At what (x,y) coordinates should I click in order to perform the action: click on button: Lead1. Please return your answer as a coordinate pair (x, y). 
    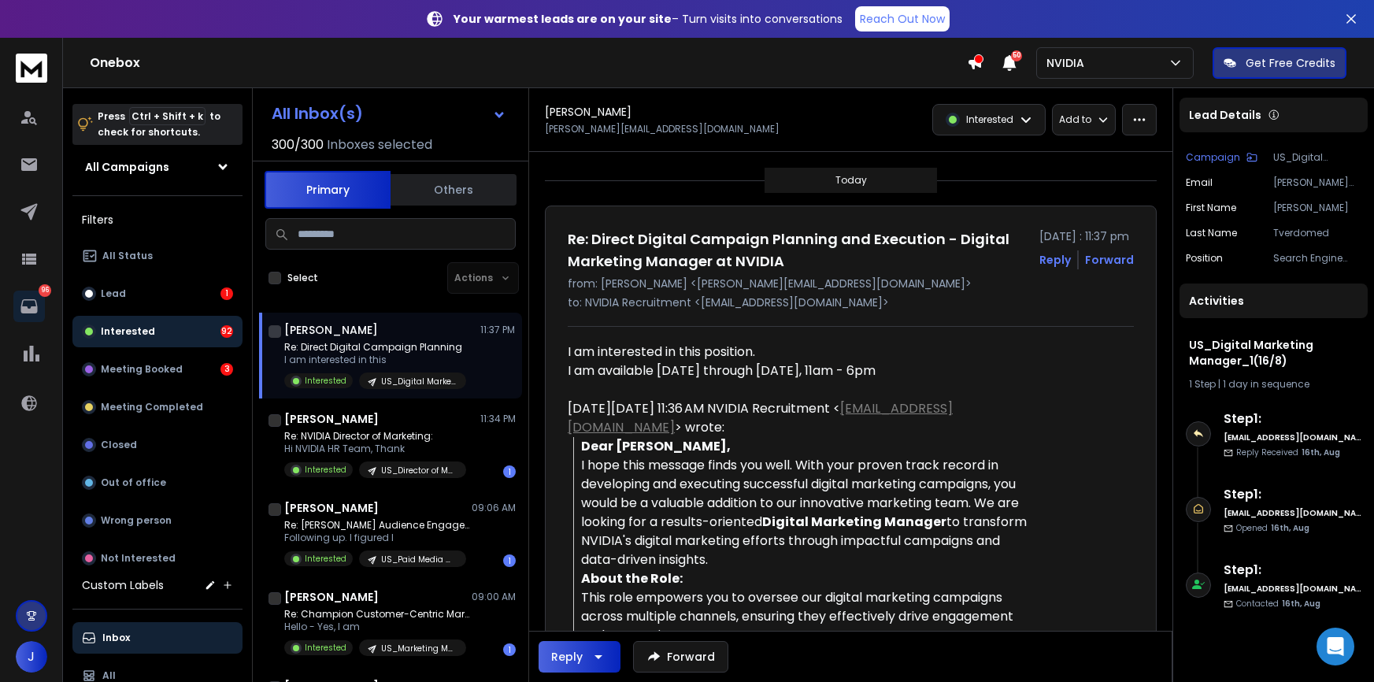
    Looking at the image, I should click on (157, 294).